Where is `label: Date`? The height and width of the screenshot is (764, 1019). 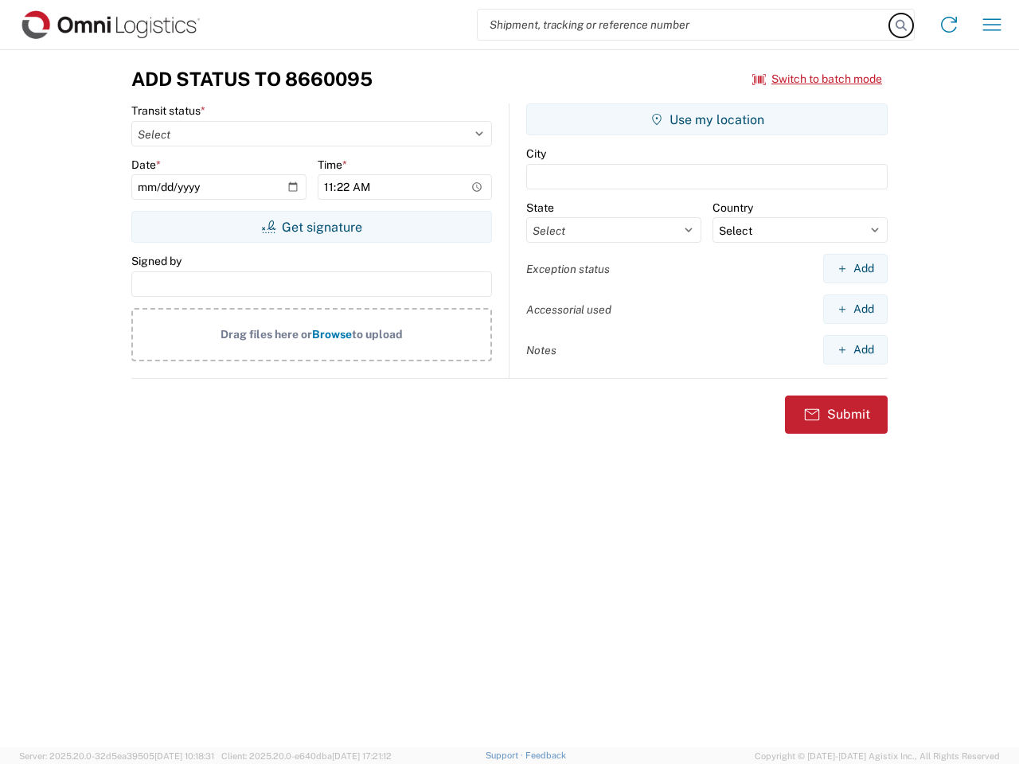
label: Date is located at coordinates (146, 165).